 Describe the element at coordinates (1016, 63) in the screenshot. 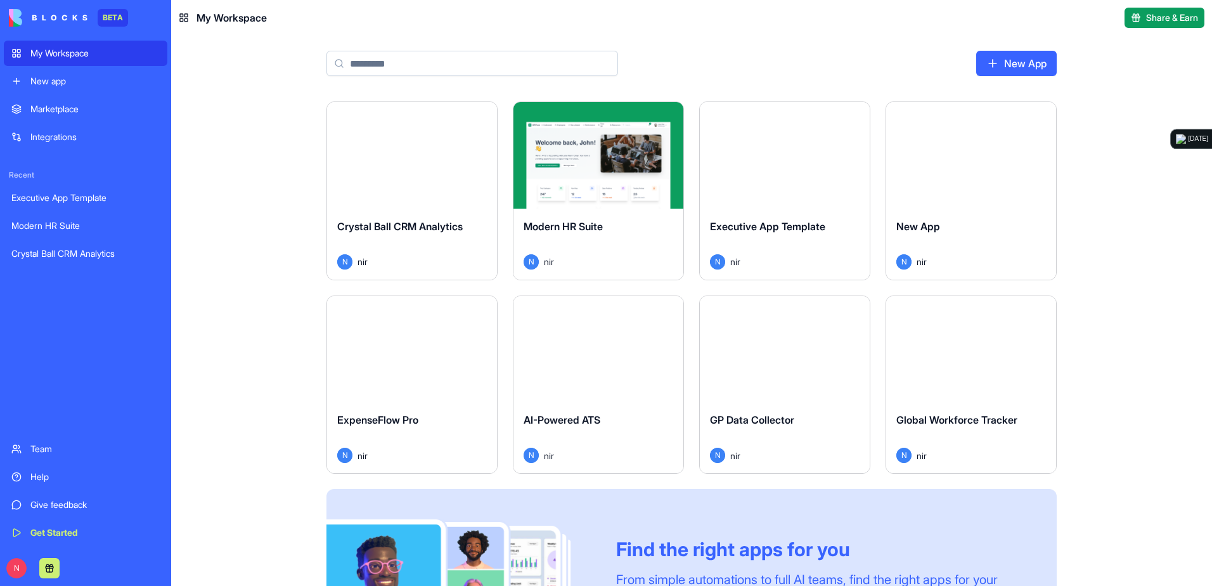

I see `a: New App` at that location.